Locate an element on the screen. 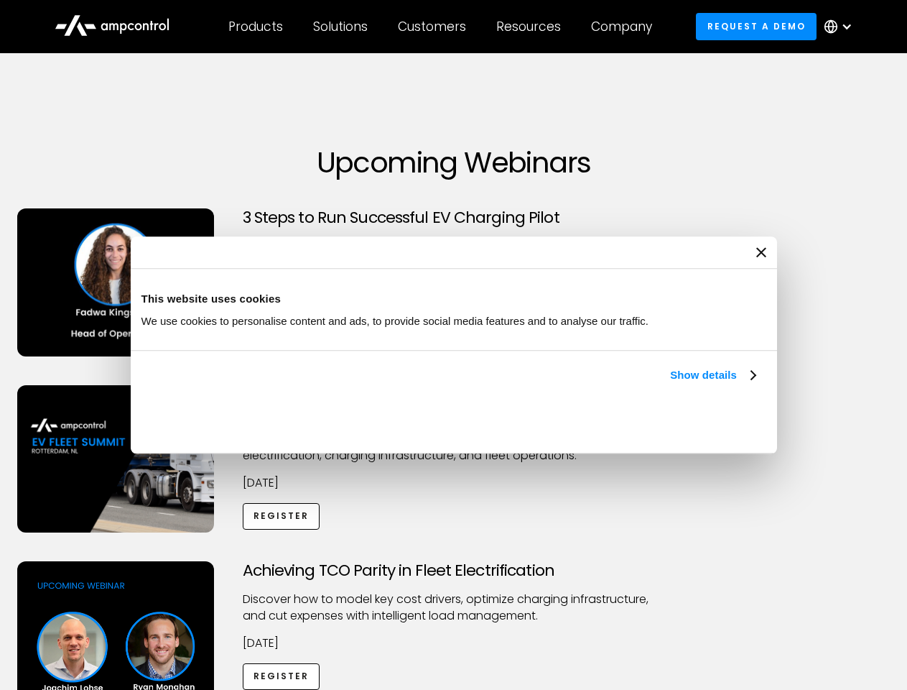 The width and height of the screenshot is (907, 690). span: We use cookies to personalise content and ads, to provide social media features and to analyse ou... is located at coordinates (395, 320).